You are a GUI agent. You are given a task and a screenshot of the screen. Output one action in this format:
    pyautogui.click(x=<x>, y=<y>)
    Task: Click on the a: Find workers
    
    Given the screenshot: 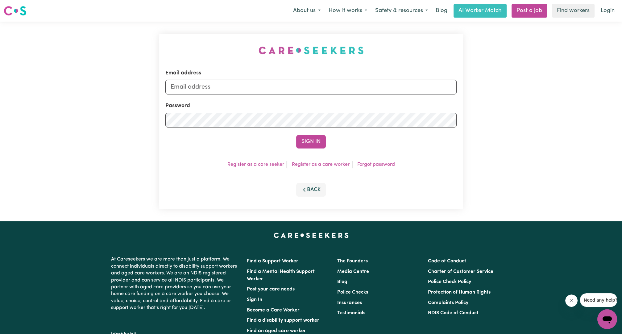 What is the action you would take?
    pyautogui.click(x=573, y=11)
    